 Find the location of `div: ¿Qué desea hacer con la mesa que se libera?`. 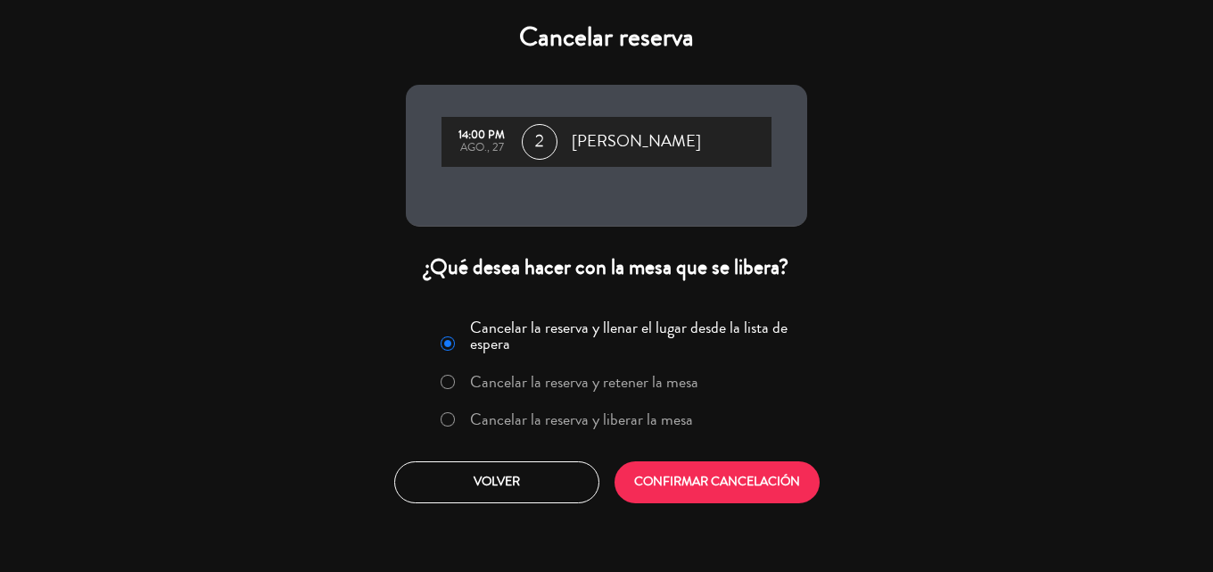

div: ¿Qué desea hacer con la mesa que se libera? is located at coordinates (607, 267).